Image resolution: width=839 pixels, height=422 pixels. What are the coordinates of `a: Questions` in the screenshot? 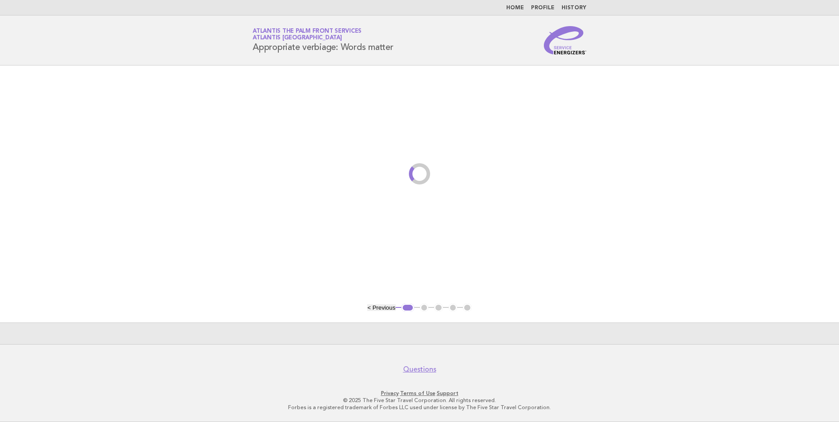 It's located at (419, 369).